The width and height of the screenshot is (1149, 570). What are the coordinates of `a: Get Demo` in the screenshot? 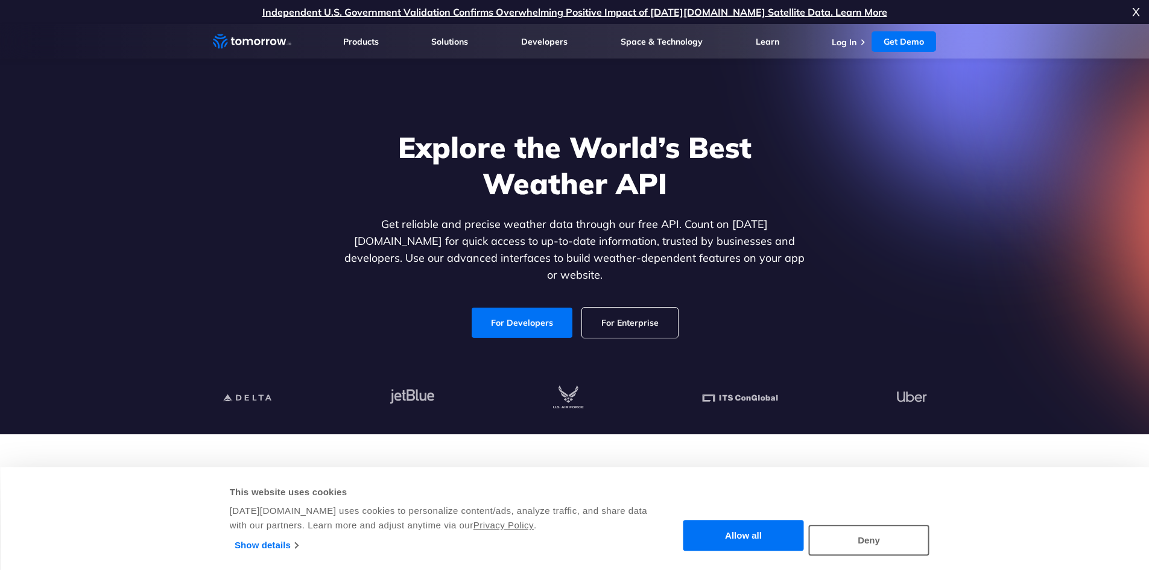 It's located at (903, 42).